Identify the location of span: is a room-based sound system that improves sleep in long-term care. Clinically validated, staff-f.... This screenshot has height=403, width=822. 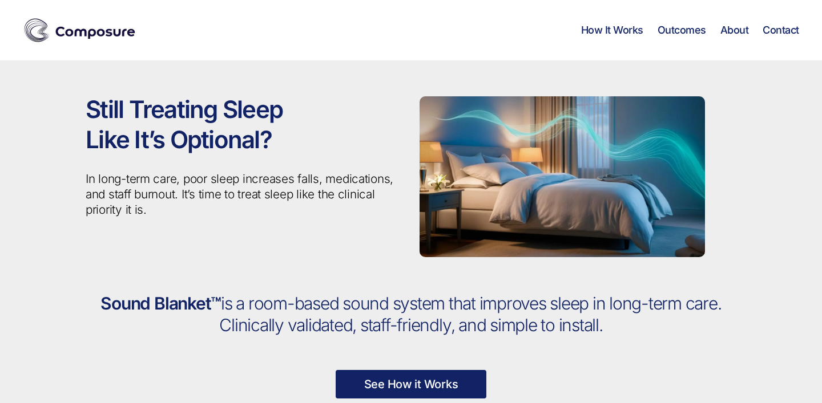
(470, 314).